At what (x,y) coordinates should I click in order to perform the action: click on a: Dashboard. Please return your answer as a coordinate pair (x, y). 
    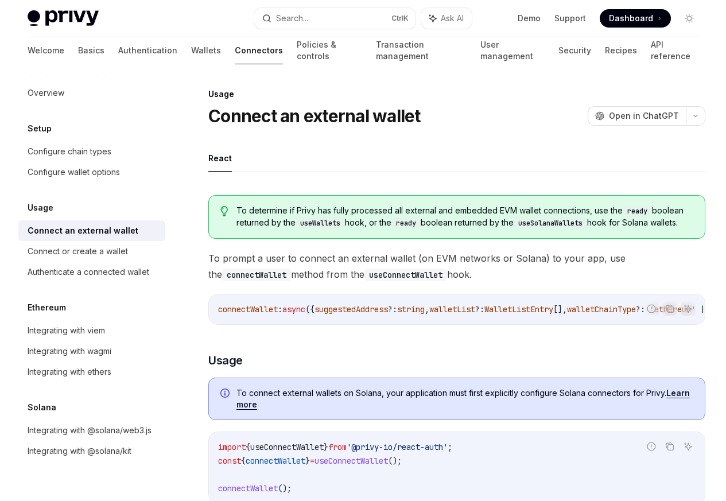
    Looking at the image, I should click on (635, 18).